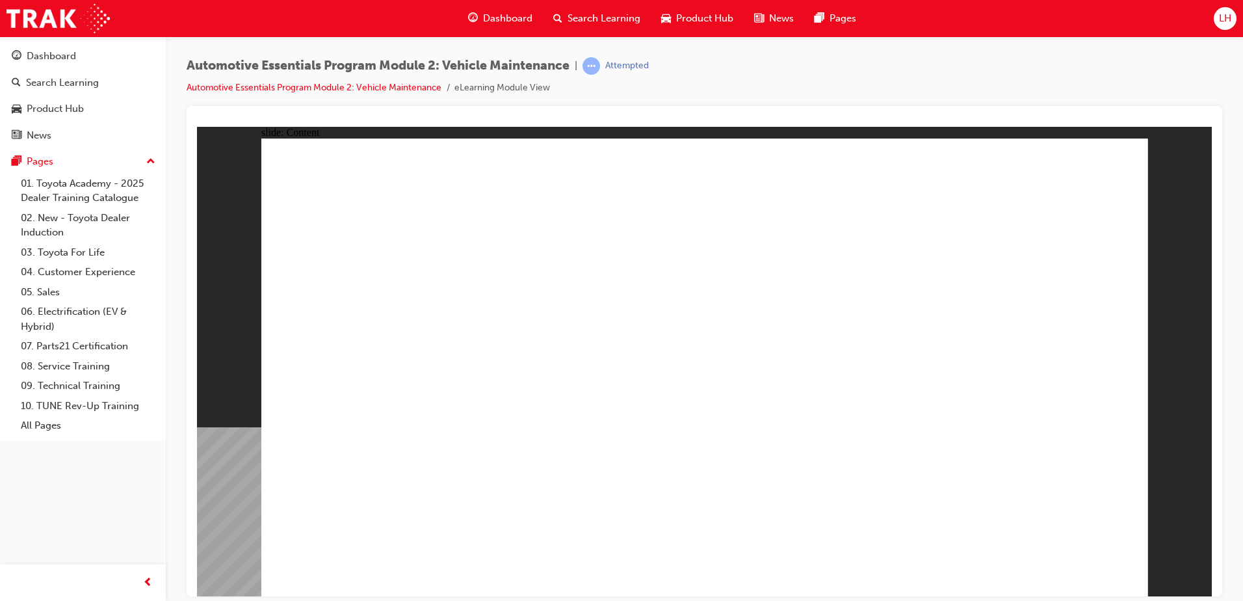 The image size is (1243, 601). I want to click on div: Search Learning, so click(62, 83).